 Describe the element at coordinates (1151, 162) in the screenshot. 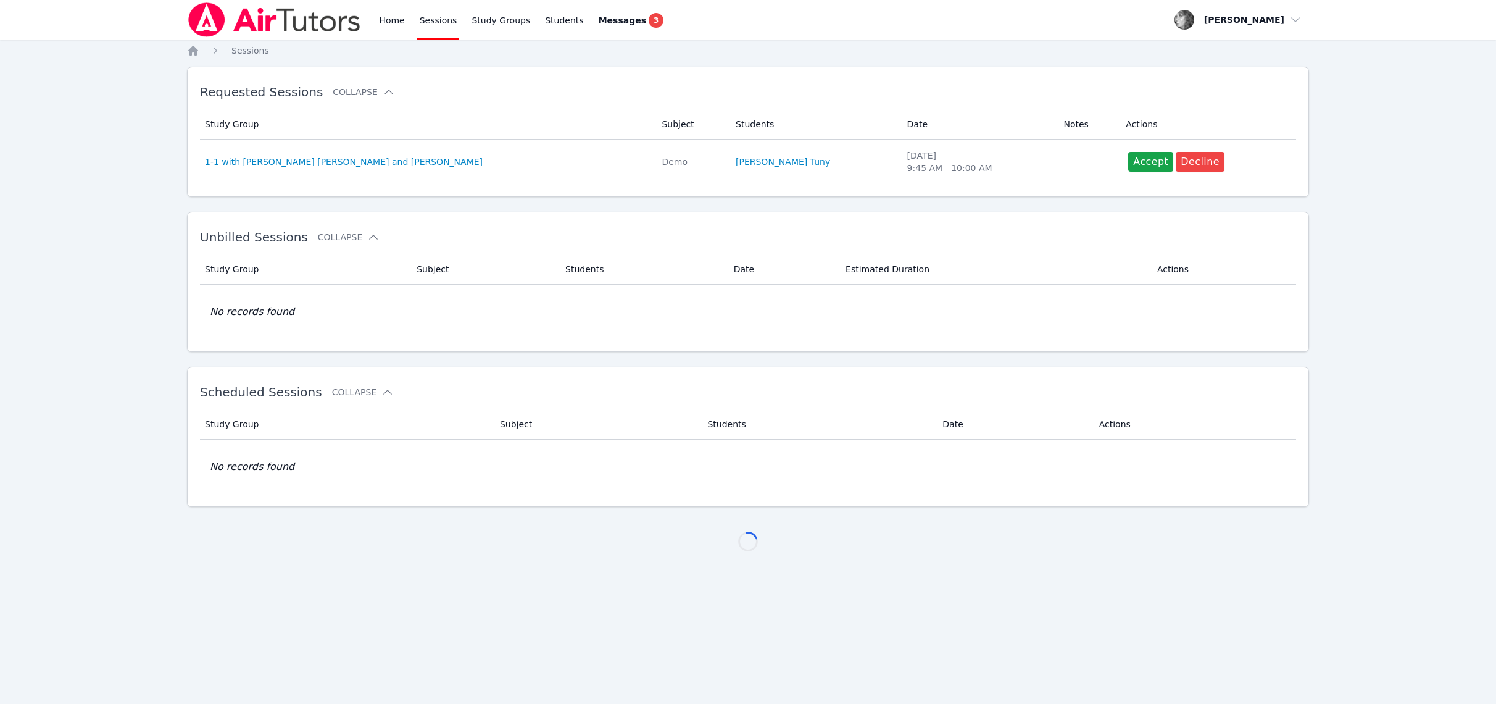

I see `button: Accept` at that location.